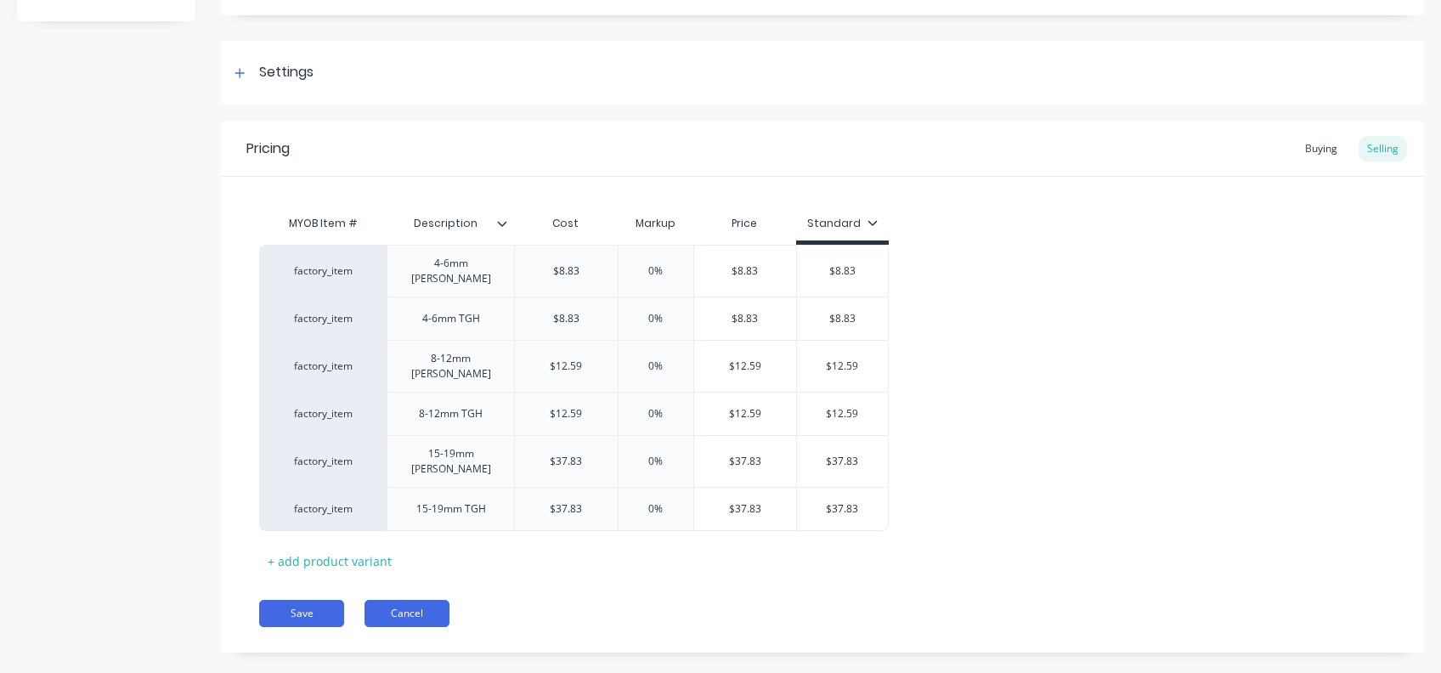 Image resolution: width=1441 pixels, height=673 pixels. I want to click on div: + add product variant, so click(330, 561).